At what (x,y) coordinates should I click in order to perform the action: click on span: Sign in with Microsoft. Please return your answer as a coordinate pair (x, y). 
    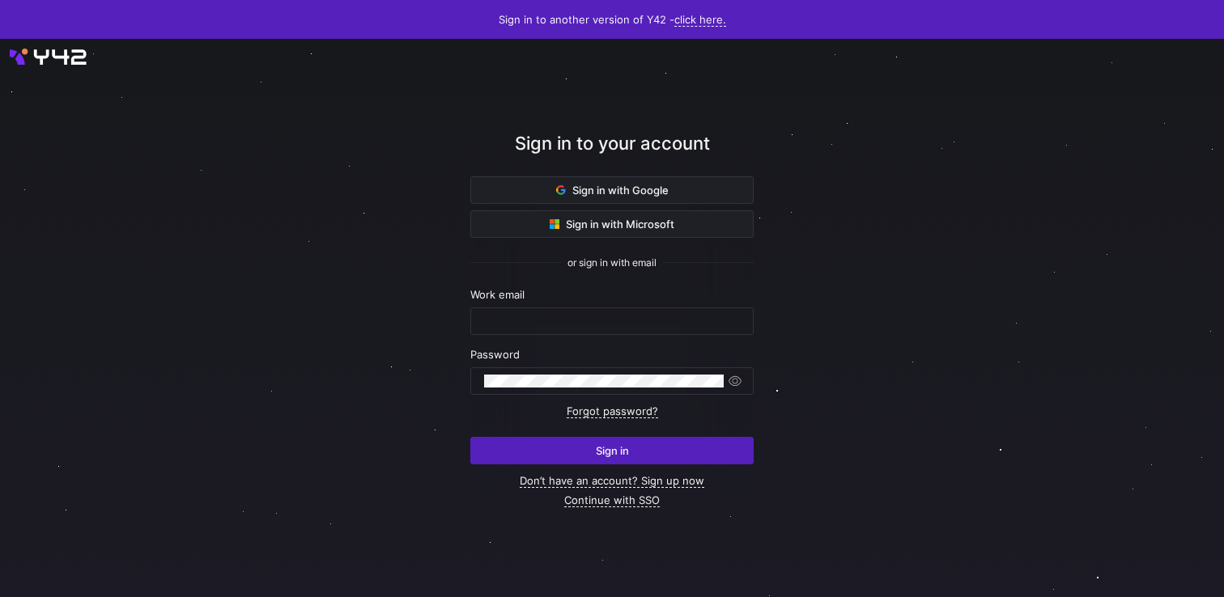
    Looking at the image, I should click on (612, 224).